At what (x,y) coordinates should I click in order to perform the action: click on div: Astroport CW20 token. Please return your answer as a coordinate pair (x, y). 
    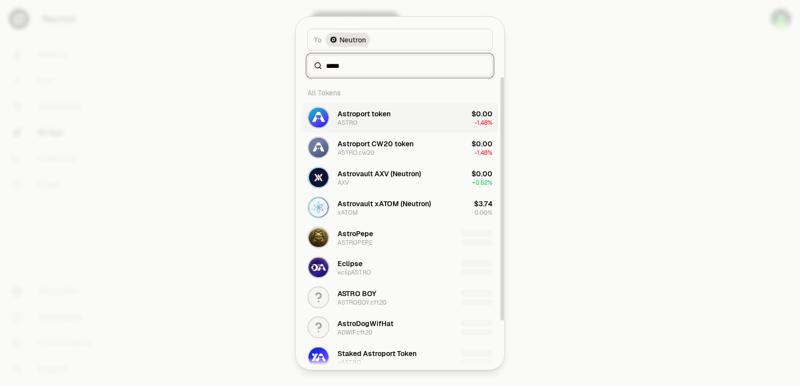
    Looking at the image, I should click on (375, 143).